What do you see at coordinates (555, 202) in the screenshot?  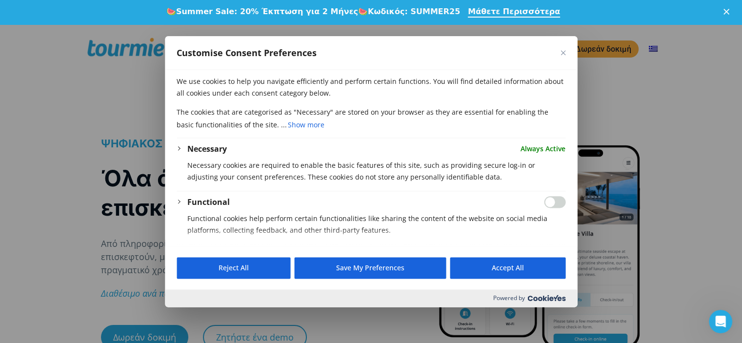 I see `input: Enable Functional` at bounding box center [555, 202].